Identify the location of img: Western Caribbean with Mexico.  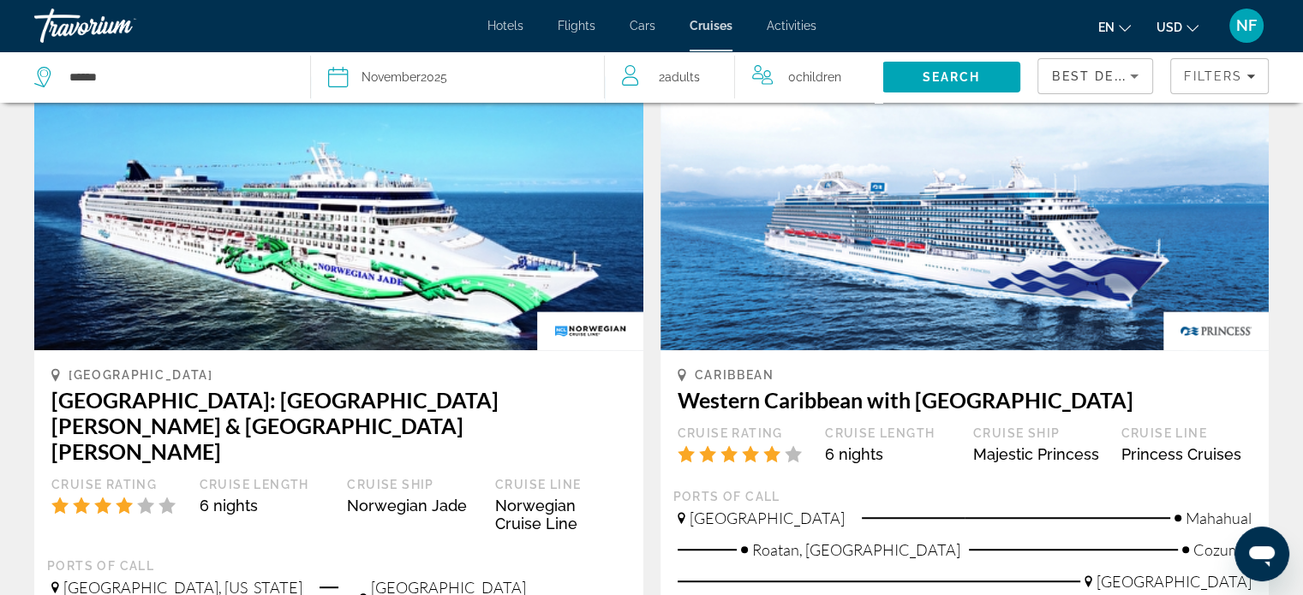
(965, 213).